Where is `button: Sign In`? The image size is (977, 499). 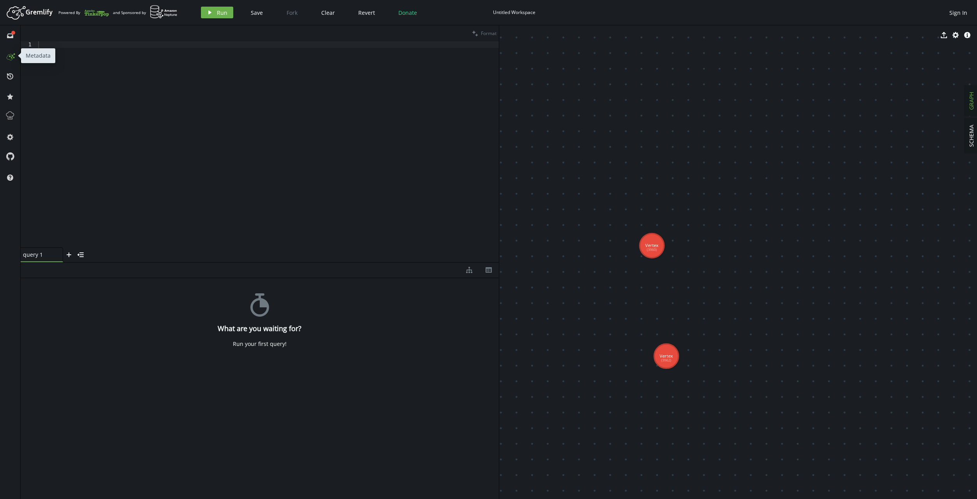
button: Sign In is located at coordinates (958, 12).